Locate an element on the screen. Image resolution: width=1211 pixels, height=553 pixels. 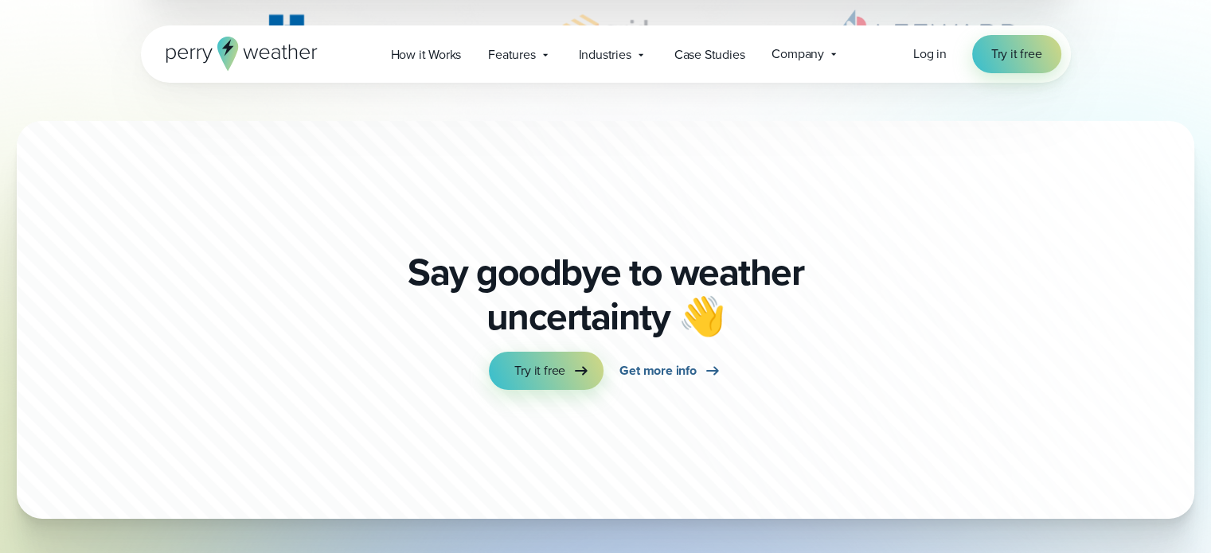
span: Log in is located at coordinates (930, 53).